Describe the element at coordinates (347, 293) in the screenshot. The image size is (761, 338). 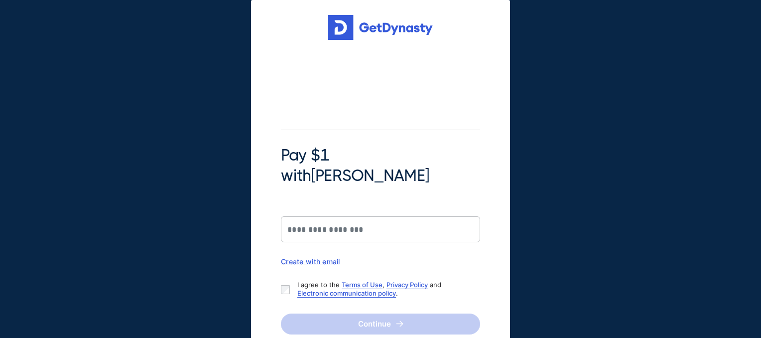
I see `a: Electronic communication policy` at that location.